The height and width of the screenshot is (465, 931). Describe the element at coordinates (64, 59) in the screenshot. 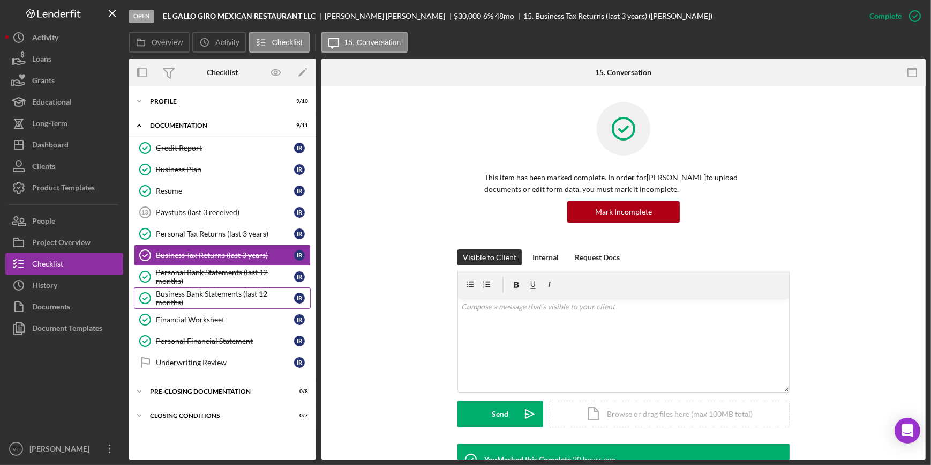

I see `a: Loans` at that location.